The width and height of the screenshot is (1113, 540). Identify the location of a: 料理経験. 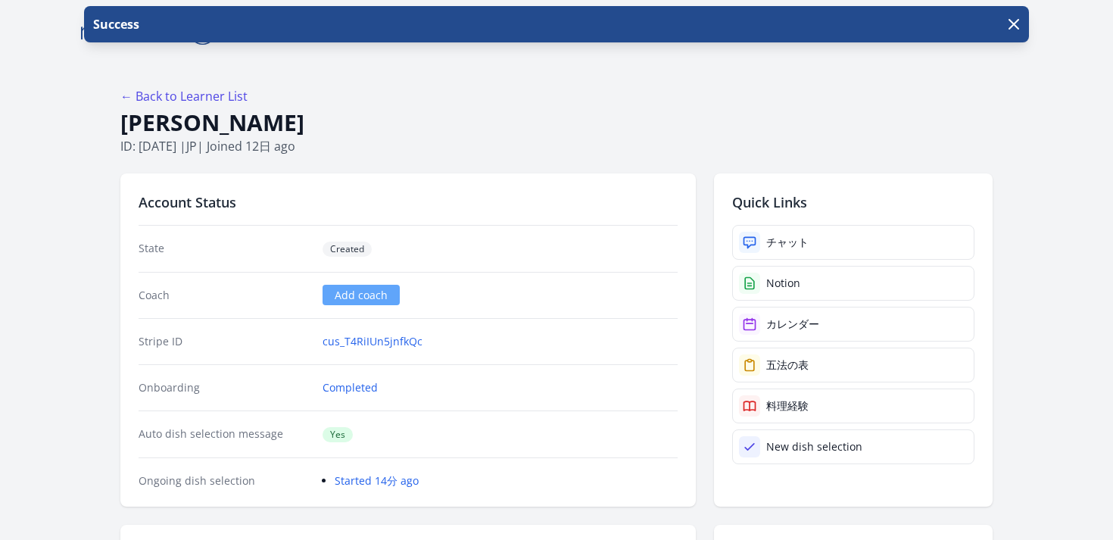
(853, 406).